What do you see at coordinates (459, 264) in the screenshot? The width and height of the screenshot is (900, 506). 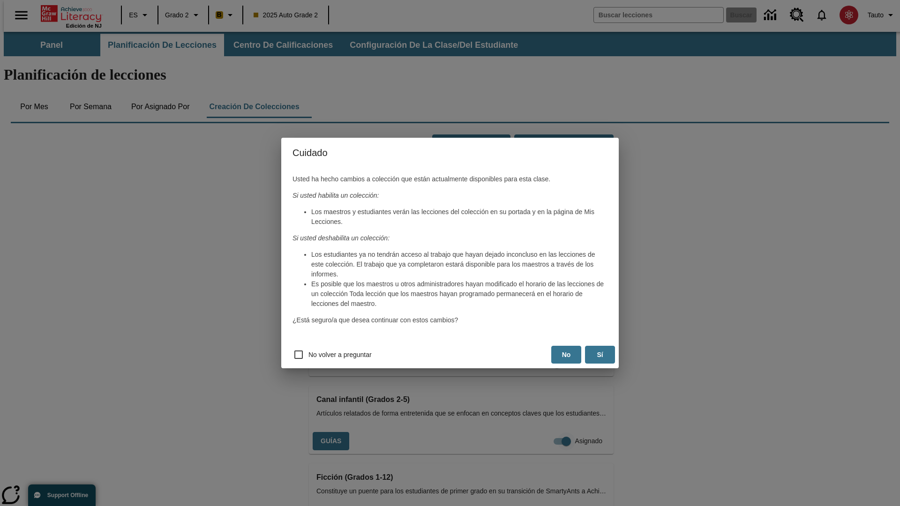 I see `li: Los estudiantes ya no tendrán acceso al trabajo que hayan dejado inconcluso en las lecciones de e...` at bounding box center [459, 264].